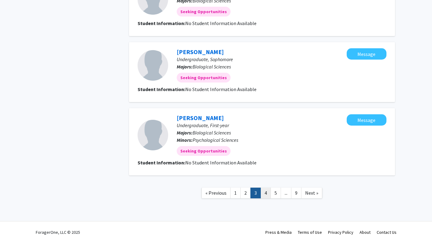  Describe the element at coordinates (310, 233) in the screenshot. I see `a: Terms of Use` at that location.